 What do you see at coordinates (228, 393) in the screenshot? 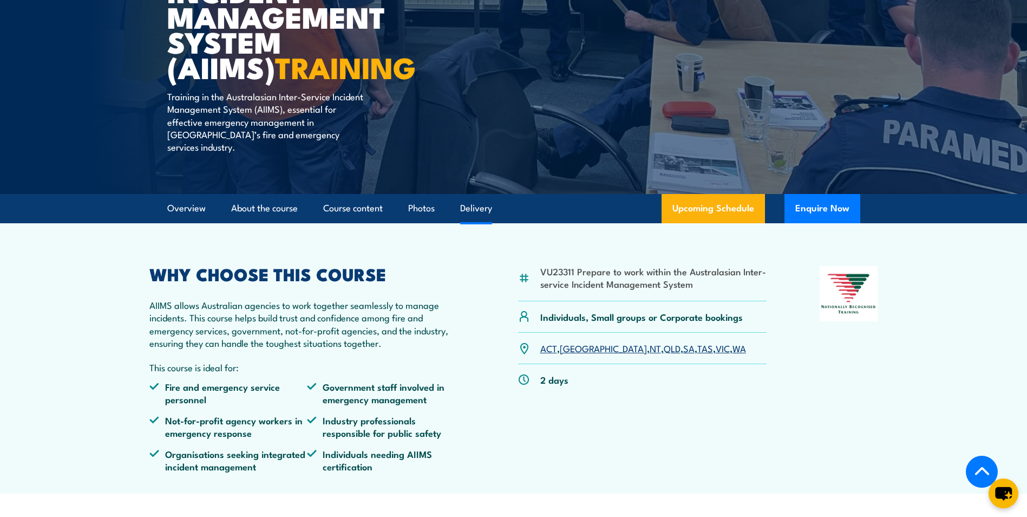
I see `li: Fire and emergency service personnel` at bounding box center [228, 393].